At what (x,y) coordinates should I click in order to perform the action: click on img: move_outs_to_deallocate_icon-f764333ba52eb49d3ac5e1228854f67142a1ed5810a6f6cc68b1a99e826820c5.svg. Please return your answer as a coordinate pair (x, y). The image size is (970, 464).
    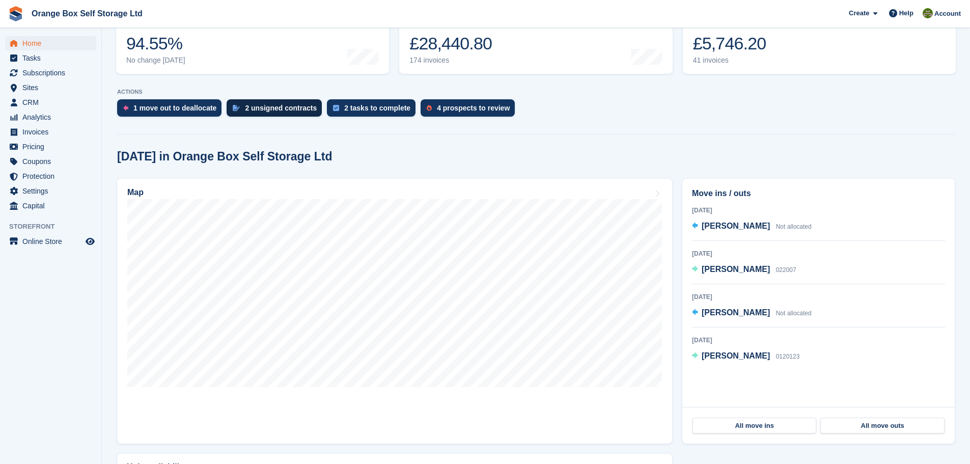
    Looking at the image, I should click on (126, 108).